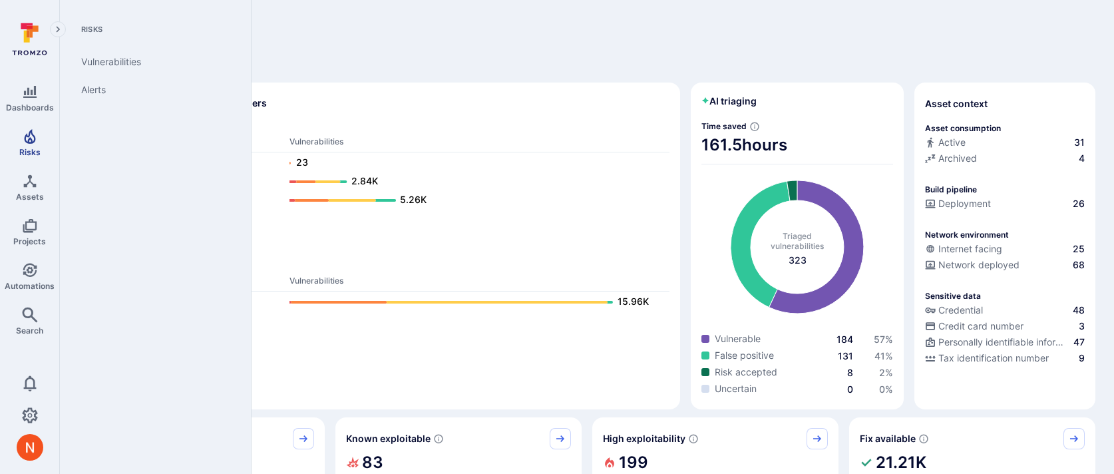  I want to click on span: Credit card number, so click(981, 326).